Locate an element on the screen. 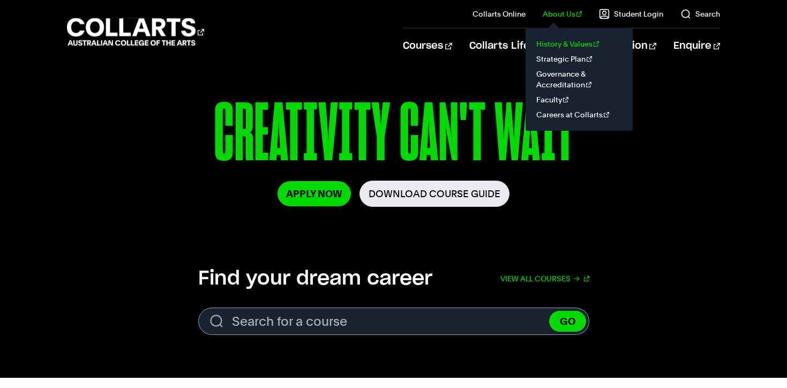 Image resolution: width=787 pixels, height=388 pixels. a: Search is located at coordinates (700, 14).